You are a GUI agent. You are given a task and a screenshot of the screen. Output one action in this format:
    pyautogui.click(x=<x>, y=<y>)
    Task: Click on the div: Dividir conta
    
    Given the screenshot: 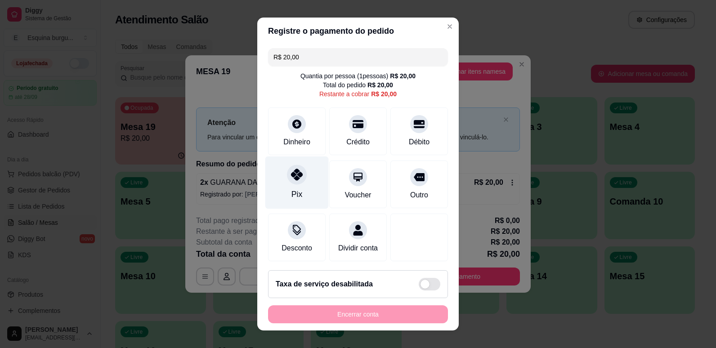 What is the action you would take?
    pyautogui.click(x=358, y=248)
    